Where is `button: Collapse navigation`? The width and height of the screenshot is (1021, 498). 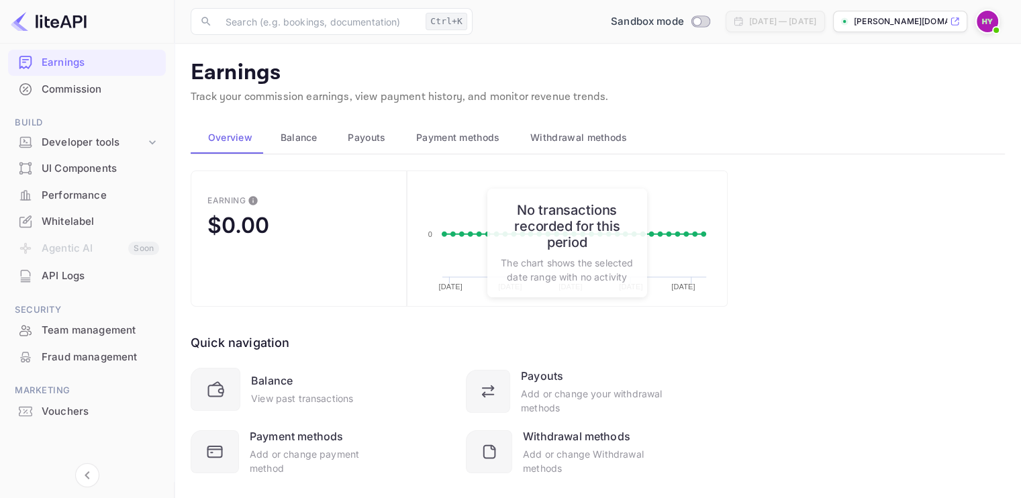 button: Collapse navigation is located at coordinates (87, 475).